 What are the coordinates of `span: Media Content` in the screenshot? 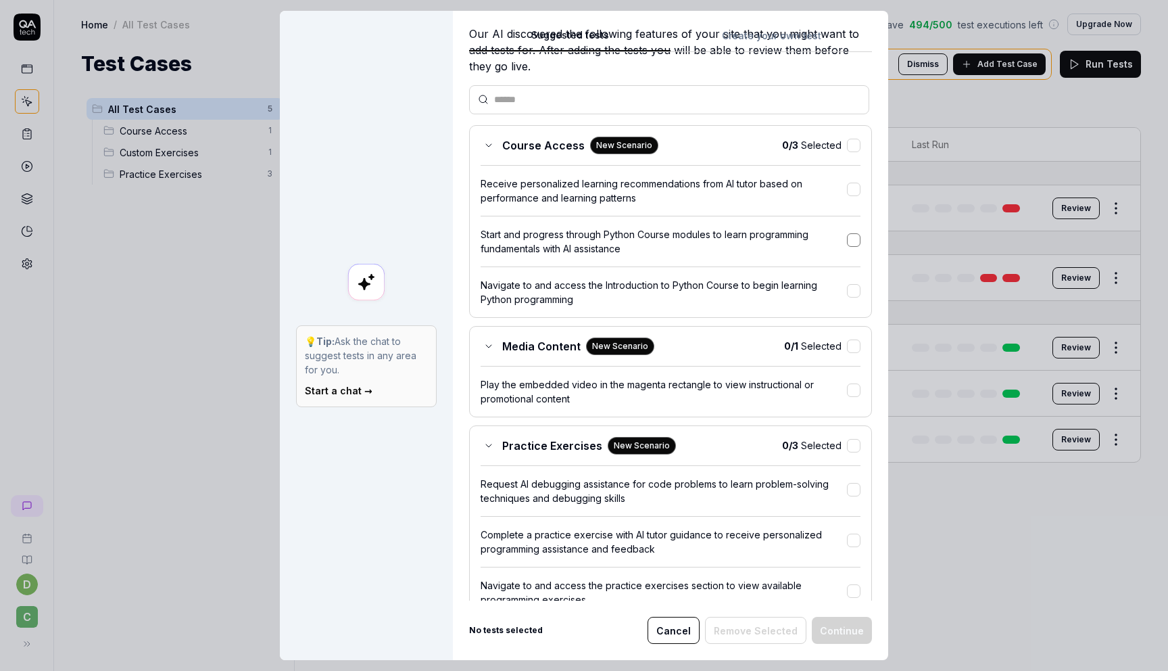 It's located at (541, 346).